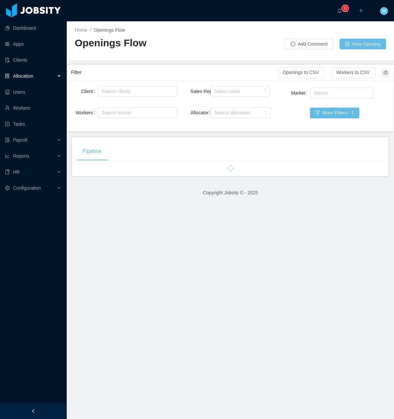 The height and width of the screenshot is (419, 394). What do you see at coordinates (27, 188) in the screenshot?
I see `span: Configuration` at bounding box center [27, 188].